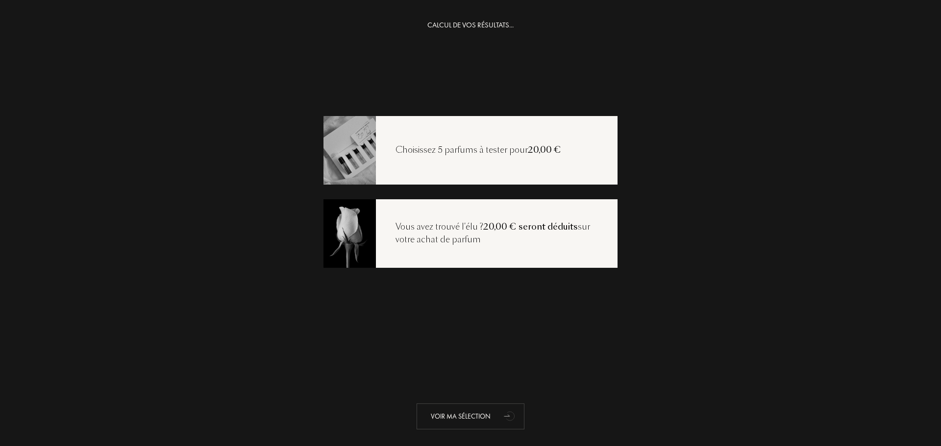 The width and height of the screenshot is (941, 446). What do you see at coordinates (510, 416) in the screenshot?
I see `div: animation` at bounding box center [510, 416].